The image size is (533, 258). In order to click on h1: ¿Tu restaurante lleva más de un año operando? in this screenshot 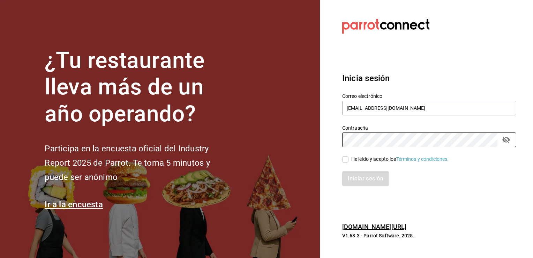, I will do `click(139, 87)`.